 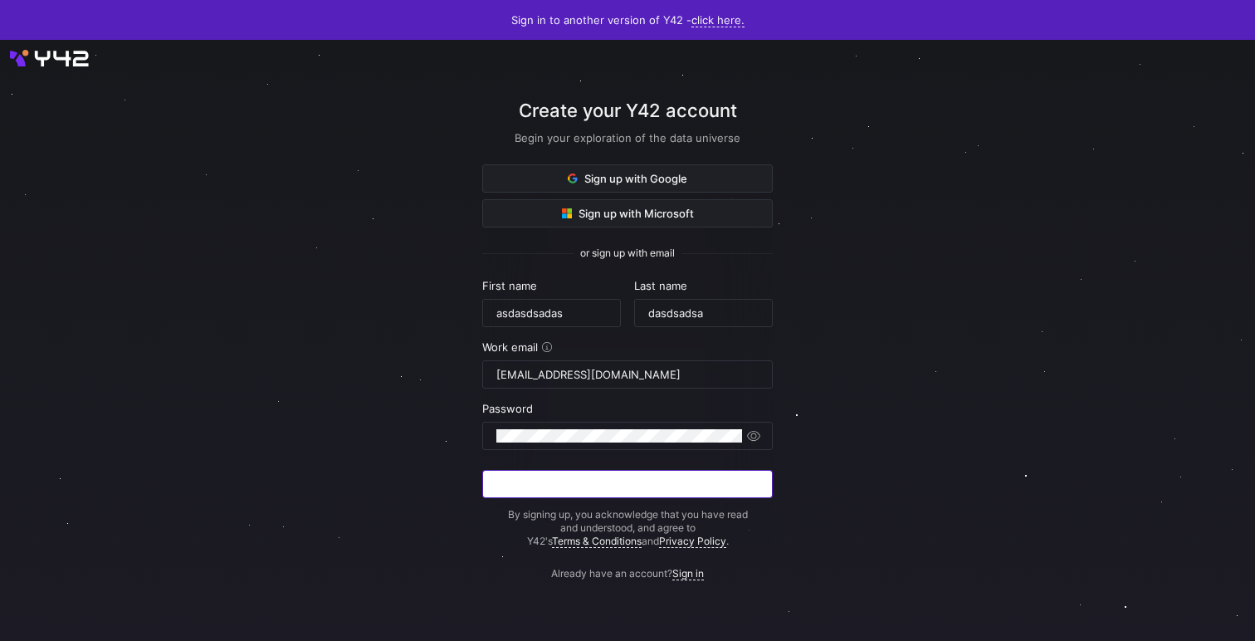 I want to click on a: Privacy Policy, so click(x=692, y=541).